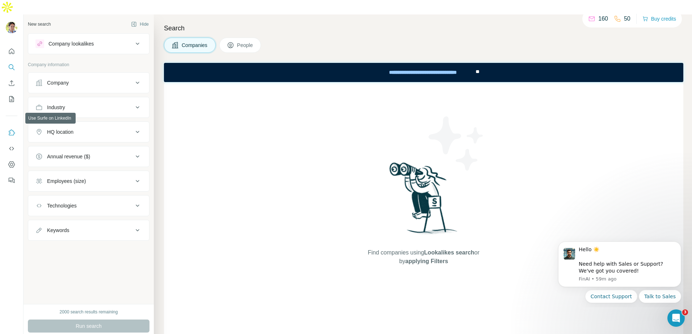 This screenshot has width=692, height=334. I want to click on button: Use Surfe API, so click(12, 149).